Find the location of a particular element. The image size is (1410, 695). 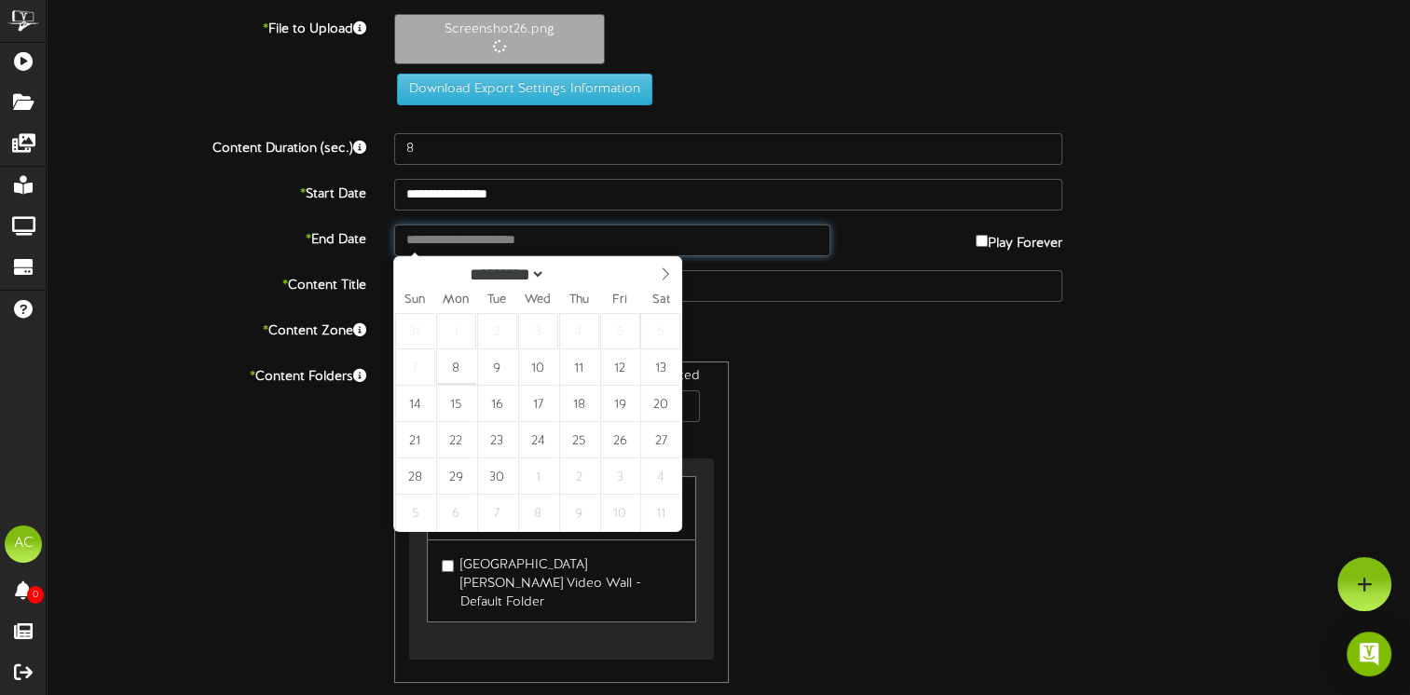

span: September 28, 2025 is located at coordinates (415, 476).